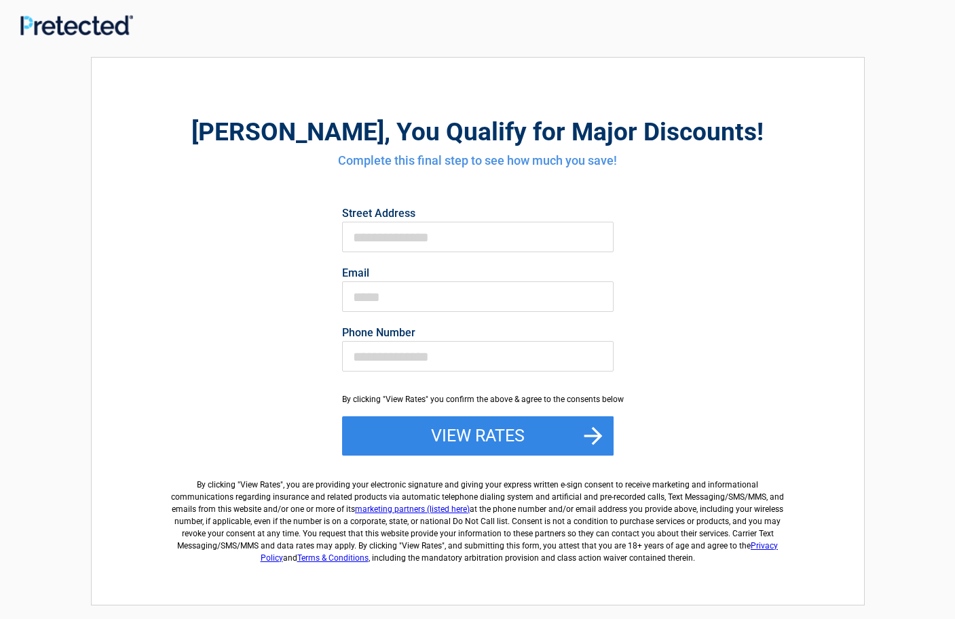  I want to click on h4: Complete this final step to see how much you save!, so click(478, 161).